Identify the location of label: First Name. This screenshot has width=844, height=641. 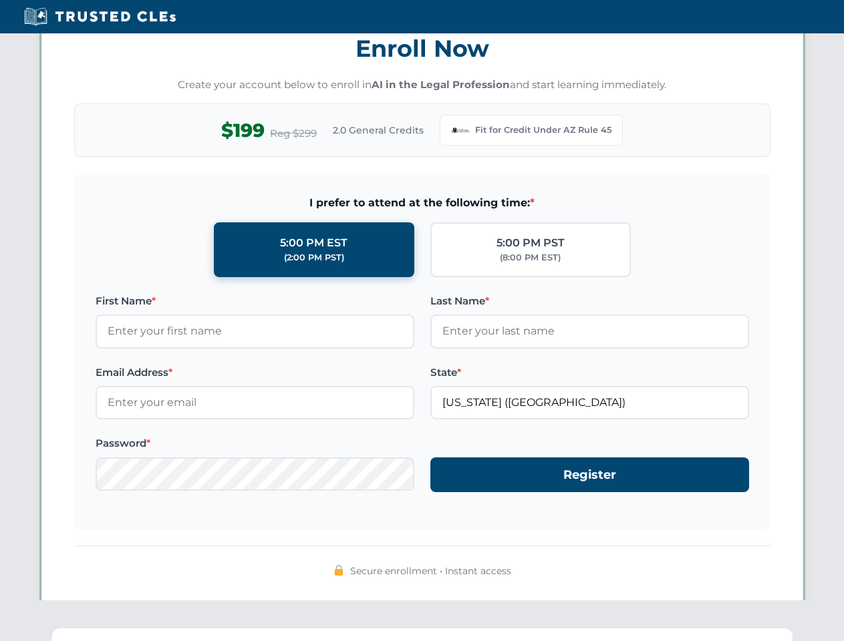
(255, 301).